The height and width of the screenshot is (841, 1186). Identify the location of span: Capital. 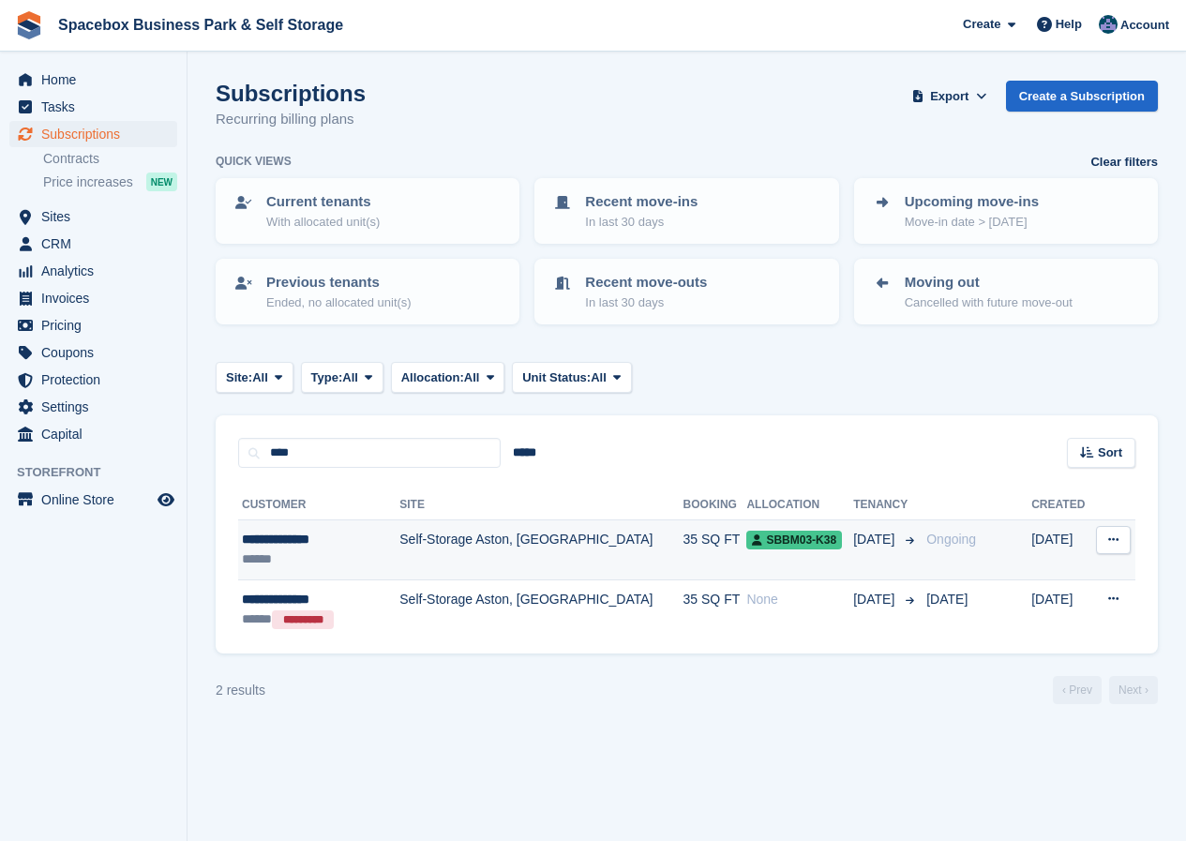
(97, 434).